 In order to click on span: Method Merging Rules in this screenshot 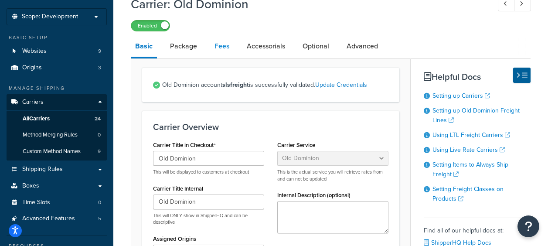, I will do `click(50, 135)`.